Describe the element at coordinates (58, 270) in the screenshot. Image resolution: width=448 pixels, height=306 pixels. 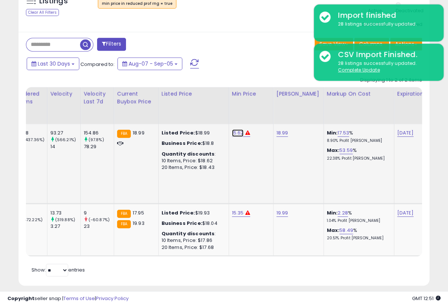
I see `span: Show: entries` at that location.